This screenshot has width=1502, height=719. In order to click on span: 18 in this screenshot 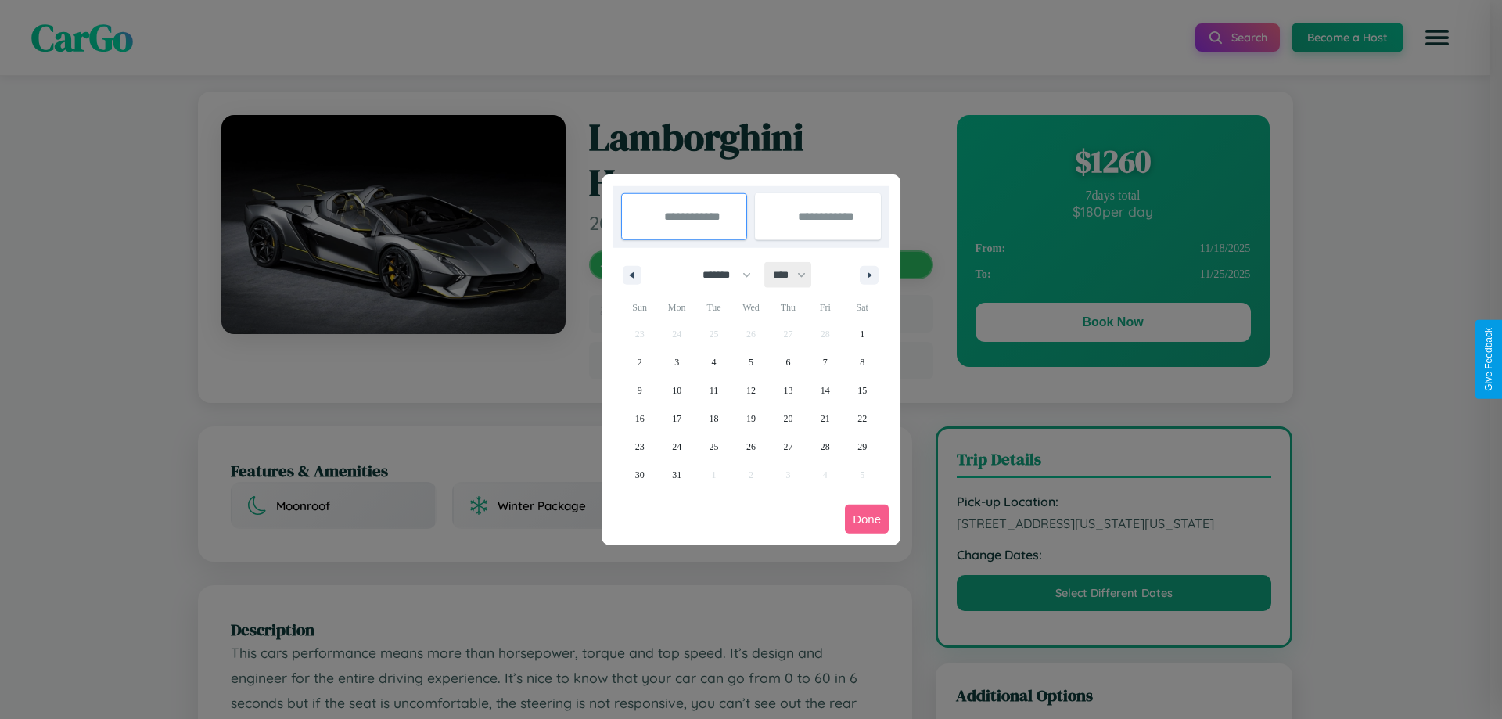, I will do `click(714, 419)`.